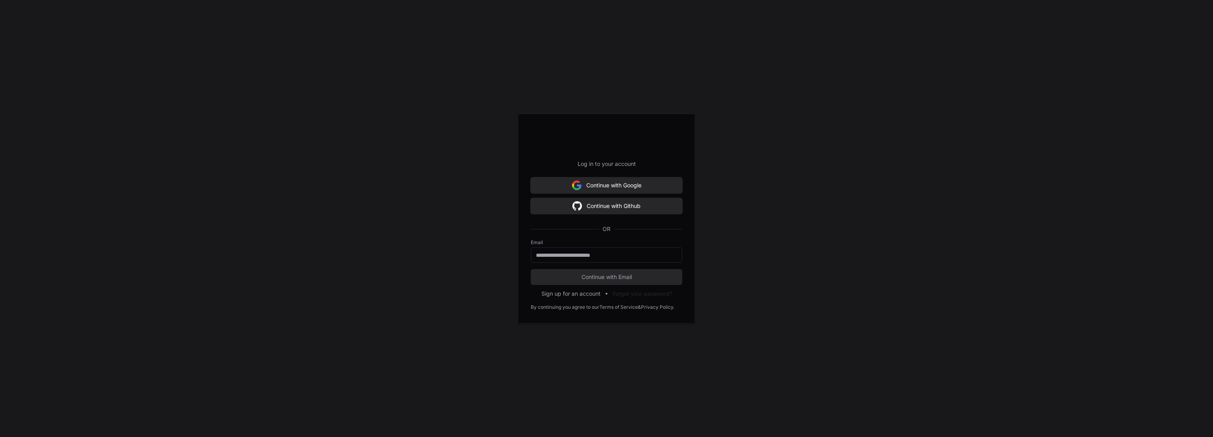  I want to click on p: Log in to your account, so click(606, 164).